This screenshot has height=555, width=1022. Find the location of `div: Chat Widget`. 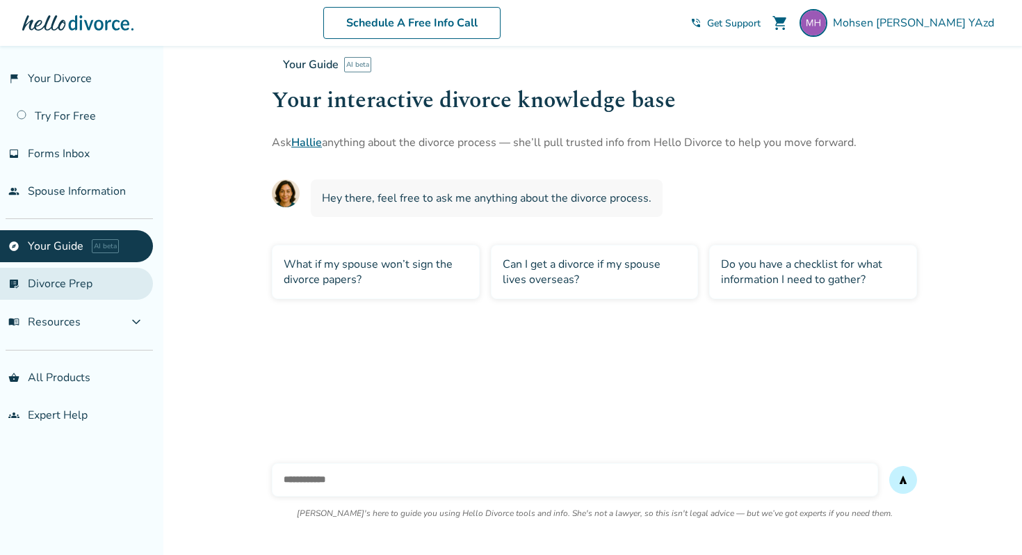

div: Chat Widget is located at coordinates (987, 521).